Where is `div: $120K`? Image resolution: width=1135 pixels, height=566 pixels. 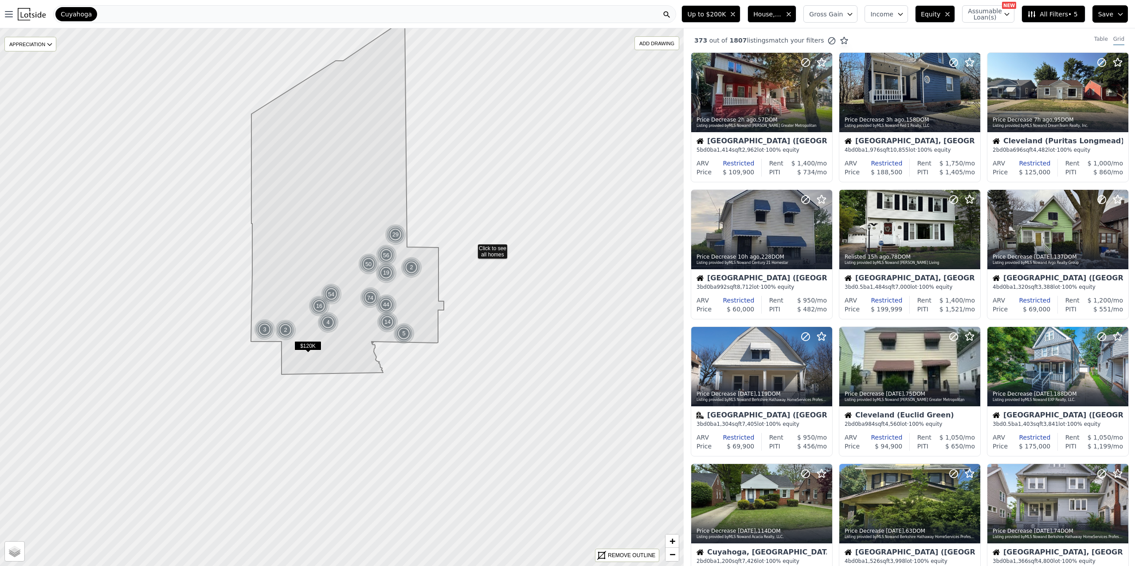 div: $120K is located at coordinates (308, 347).